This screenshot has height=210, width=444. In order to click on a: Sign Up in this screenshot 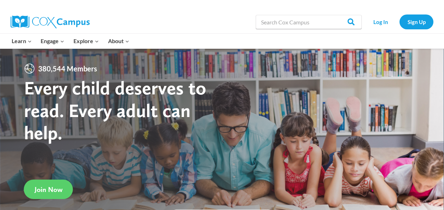, I will do `click(417, 22)`.